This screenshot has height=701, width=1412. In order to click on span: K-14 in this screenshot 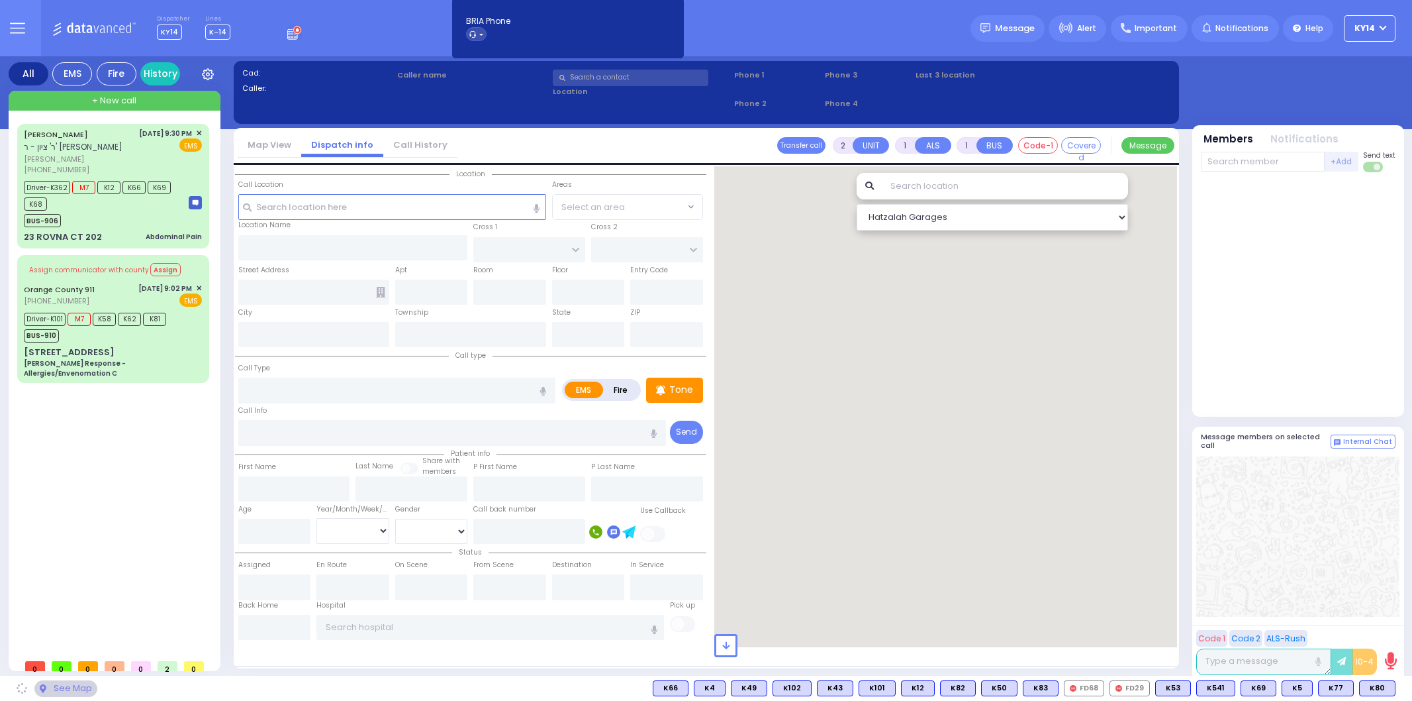, I will do `click(218, 32)`.